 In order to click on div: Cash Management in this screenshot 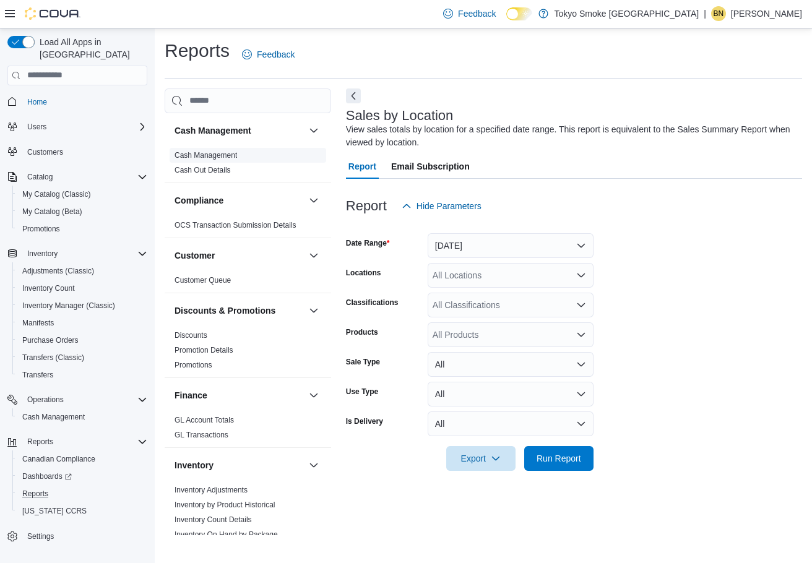, I will do `click(248, 165)`.